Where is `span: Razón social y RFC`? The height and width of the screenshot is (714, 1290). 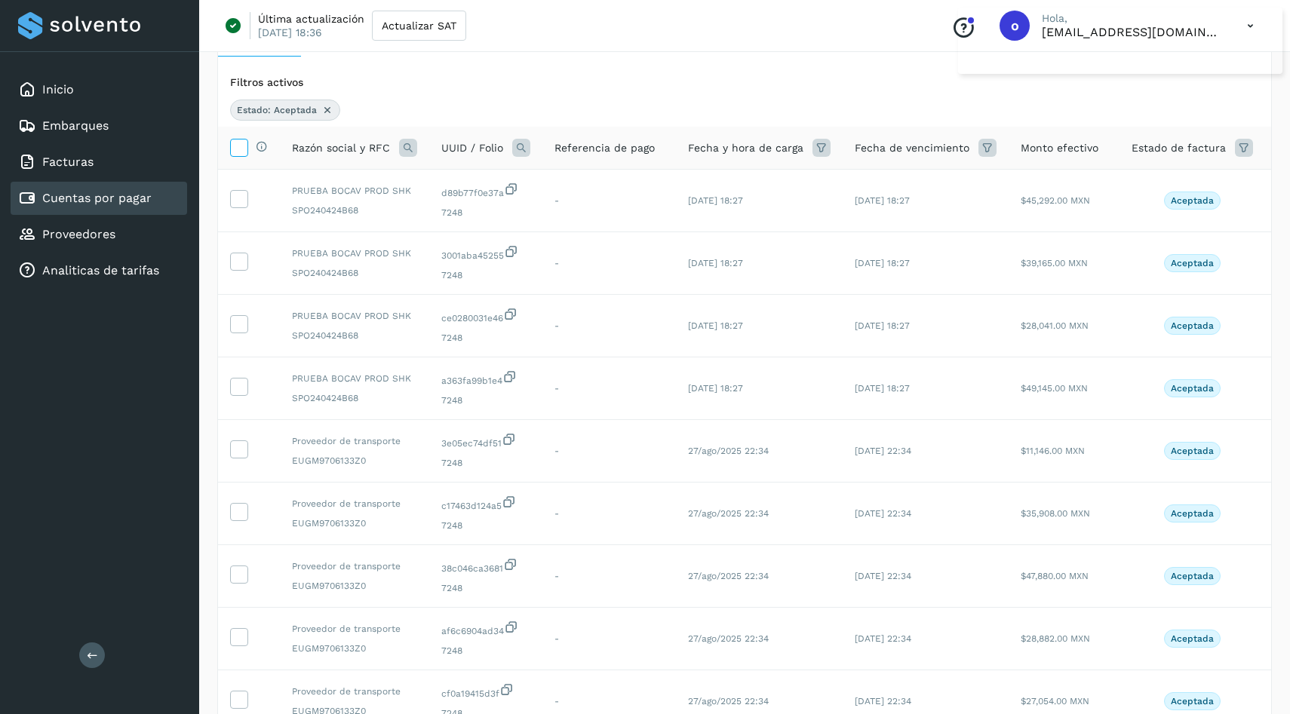 span: Razón social y RFC is located at coordinates (341, 148).